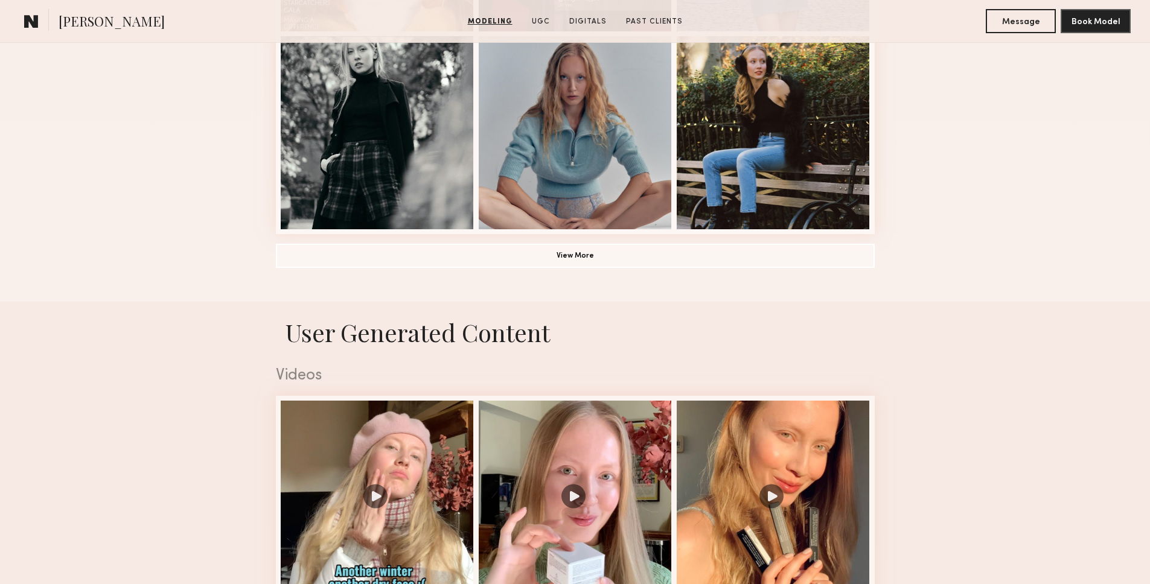 The height and width of the screenshot is (584, 1150). Describe the element at coordinates (654, 22) in the screenshot. I see `a: Past Clients` at that location.